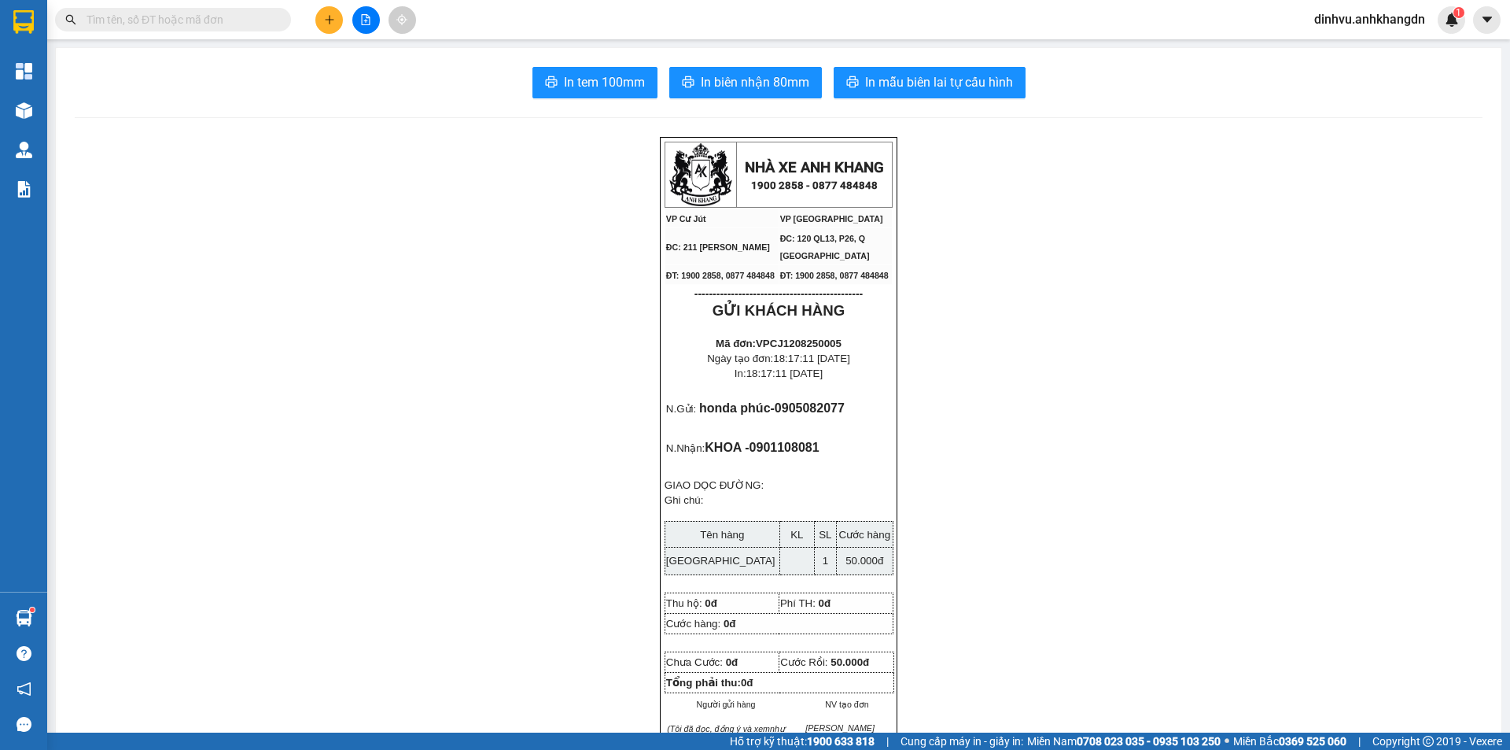 The width and height of the screenshot is (1510, 750). Describe the element at coordinates (702, 661) in the screenshot. I see `span: Chưa Cước:` at that location.